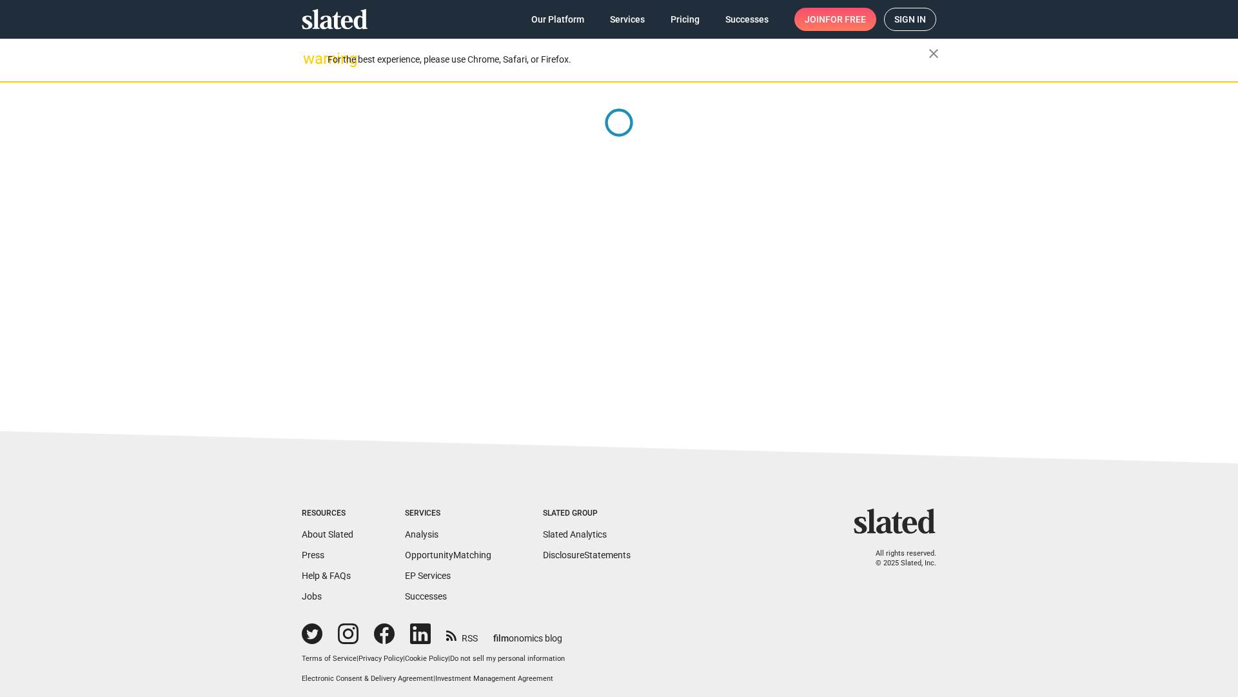  I want to click on span: Join, so click(835, 19).